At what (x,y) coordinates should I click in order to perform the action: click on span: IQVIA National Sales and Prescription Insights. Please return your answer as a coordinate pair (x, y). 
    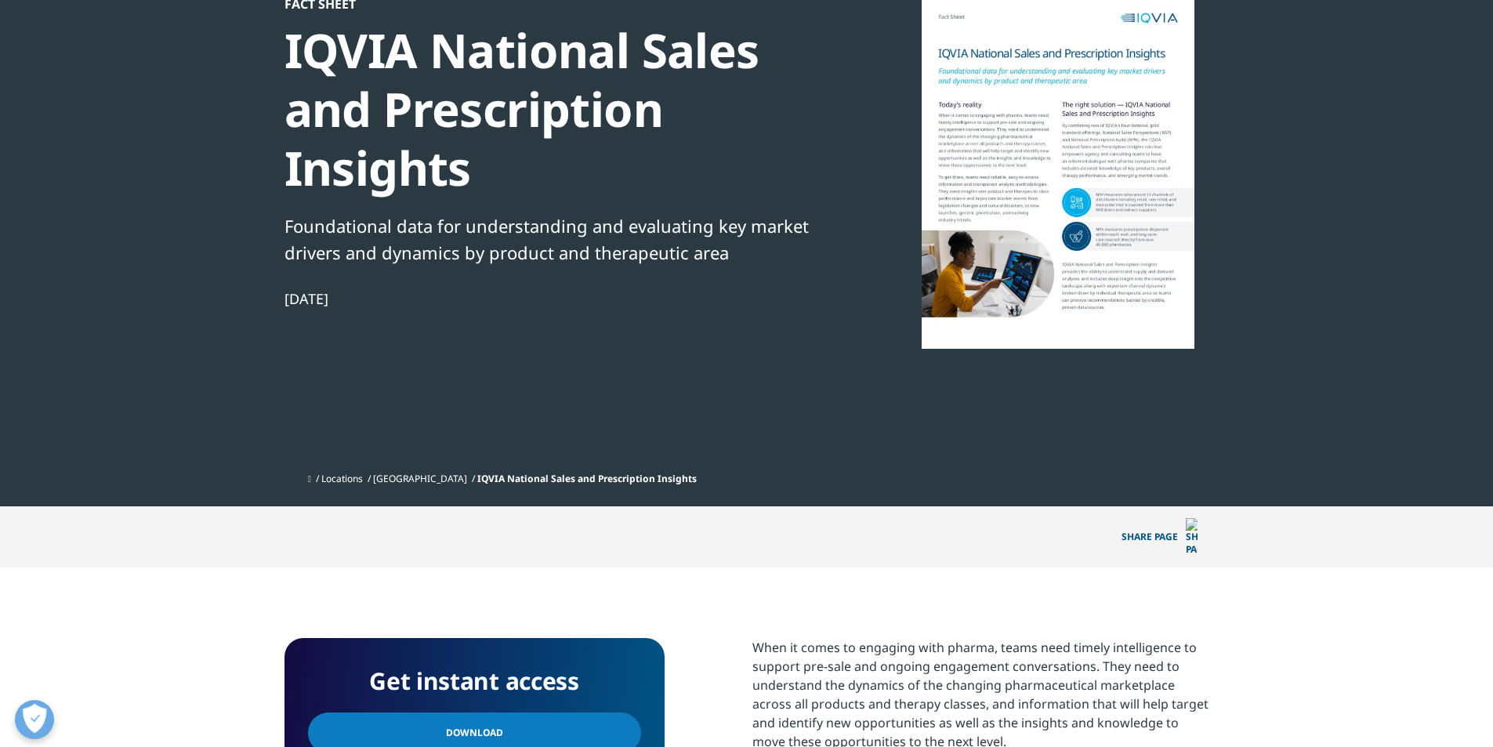
    Looking at the image, I should click on (587, 478).